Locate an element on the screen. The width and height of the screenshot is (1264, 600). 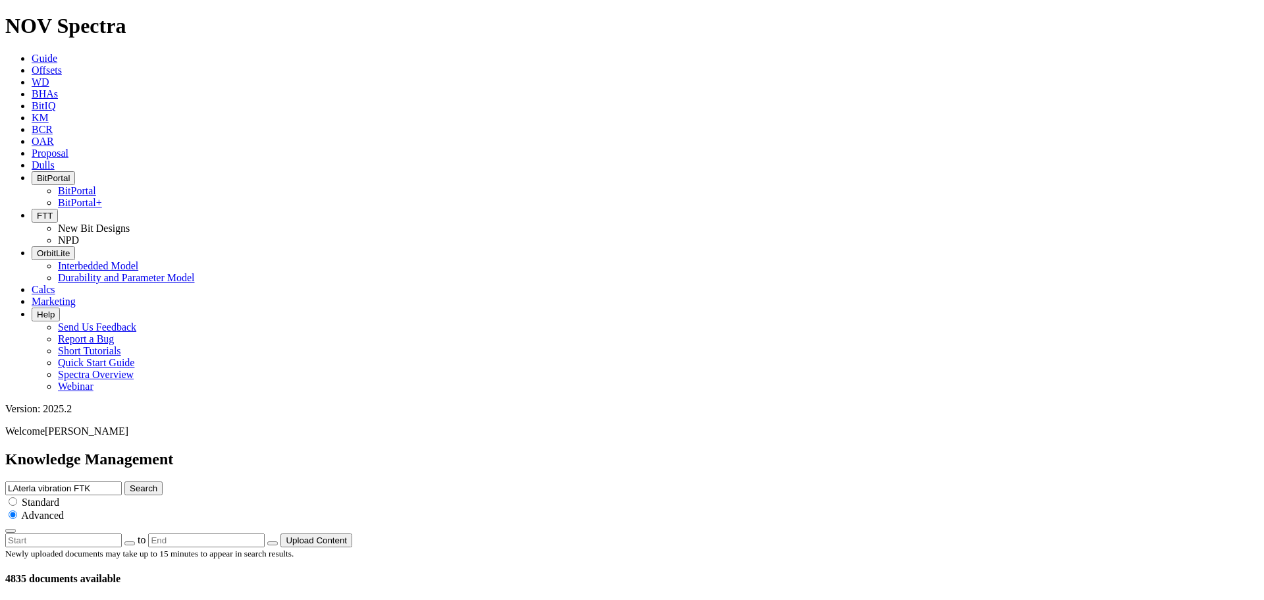
a: Webinar is located at coordinates (76, 386).